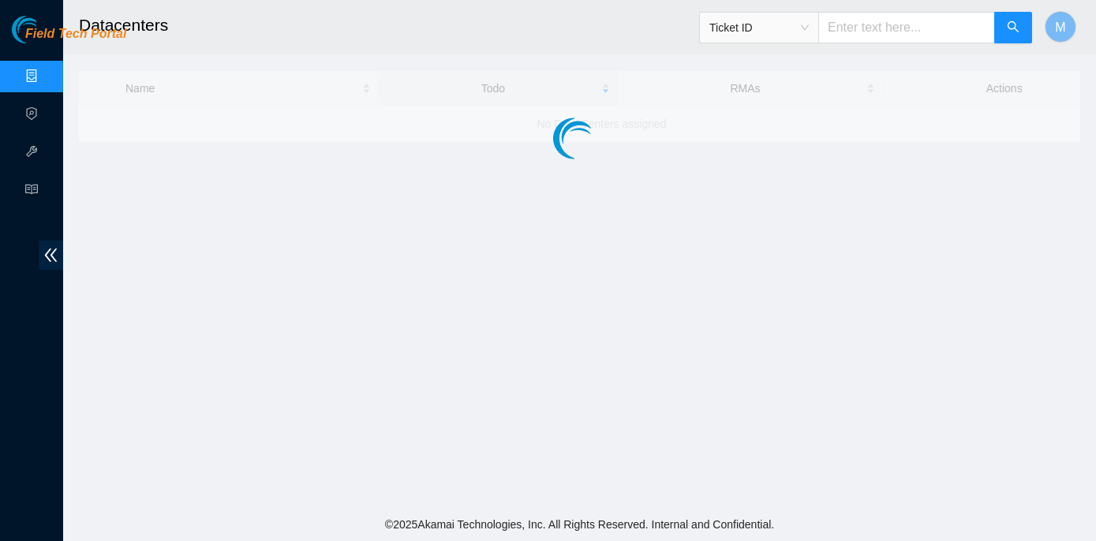 This screenshot has height=541, width=1096. I want to click on span: search, so click(1013, 28).